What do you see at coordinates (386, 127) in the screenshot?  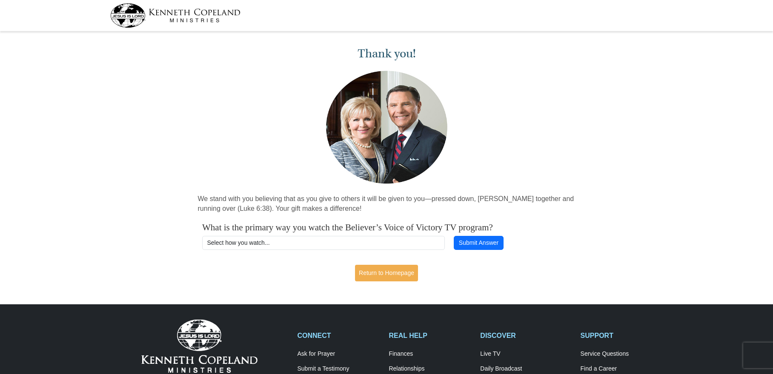 I see `img: Kenneth and Gloria` at bounding box center [386, 127].